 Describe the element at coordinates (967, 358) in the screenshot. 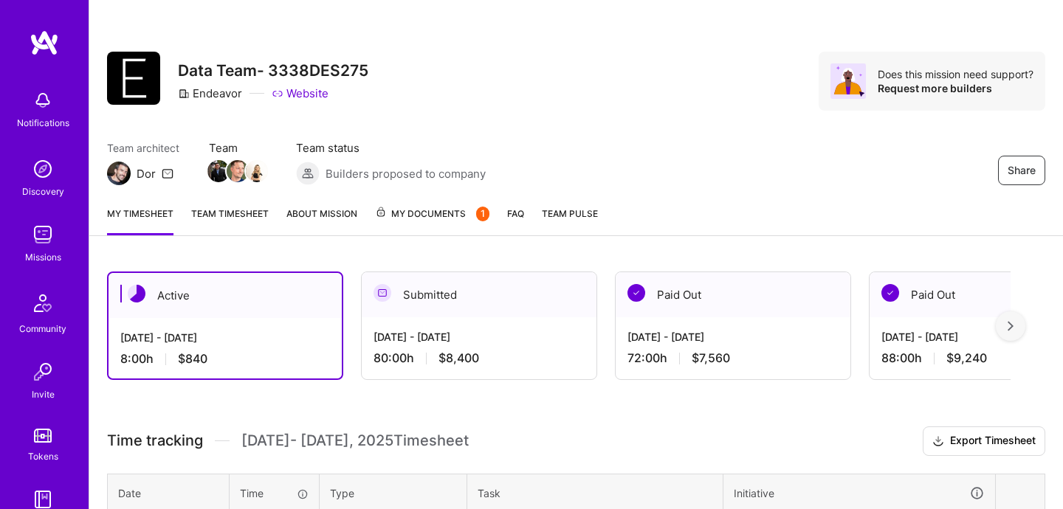

I see `span: $9,240` at that location.